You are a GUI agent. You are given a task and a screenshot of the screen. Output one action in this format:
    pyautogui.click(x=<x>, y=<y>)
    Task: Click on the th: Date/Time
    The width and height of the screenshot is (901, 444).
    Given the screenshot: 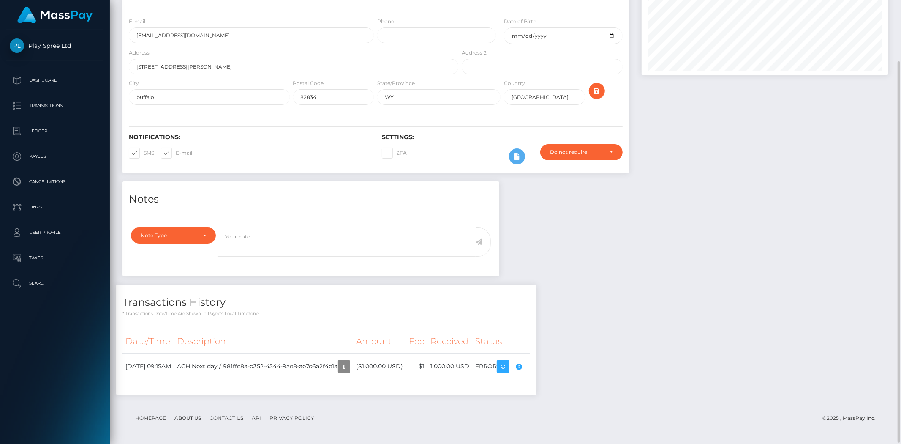 What is the action you would take?
    pyautogui.click(x=148, y=341)
    